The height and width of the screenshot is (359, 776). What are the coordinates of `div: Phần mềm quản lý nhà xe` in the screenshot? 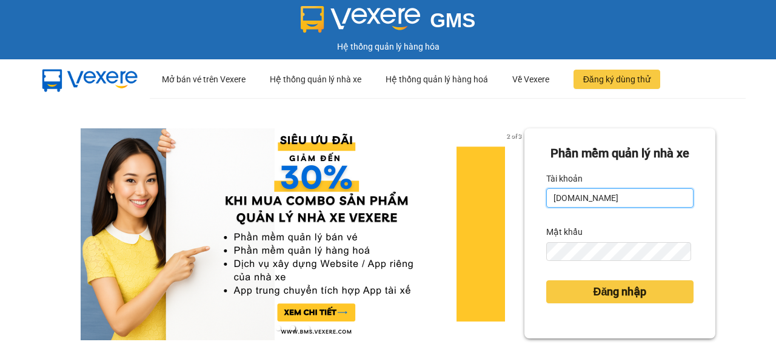 It's located at (619, 153).